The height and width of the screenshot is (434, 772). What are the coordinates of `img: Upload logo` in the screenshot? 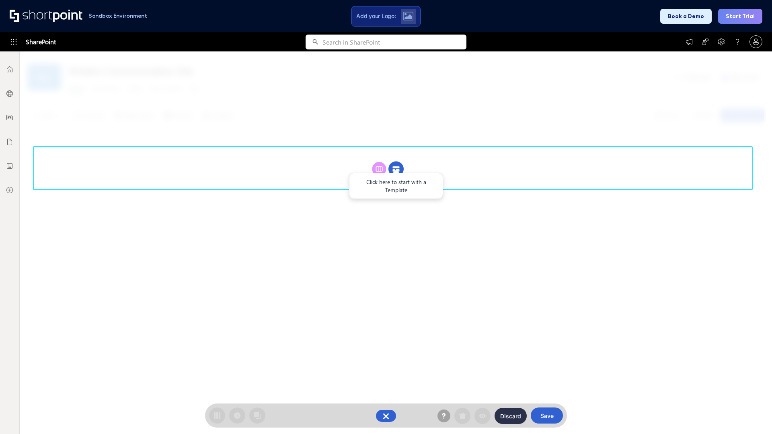 It's located at (408, 16).